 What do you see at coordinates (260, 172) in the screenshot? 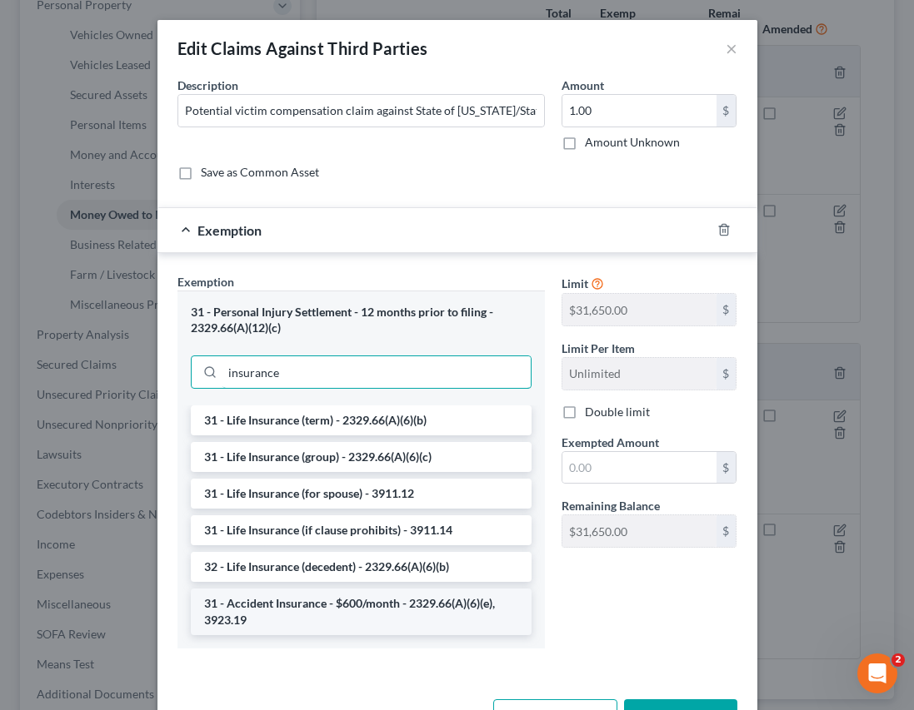
I see `label: Save as Common Asset` at bounding box center [260, 172].